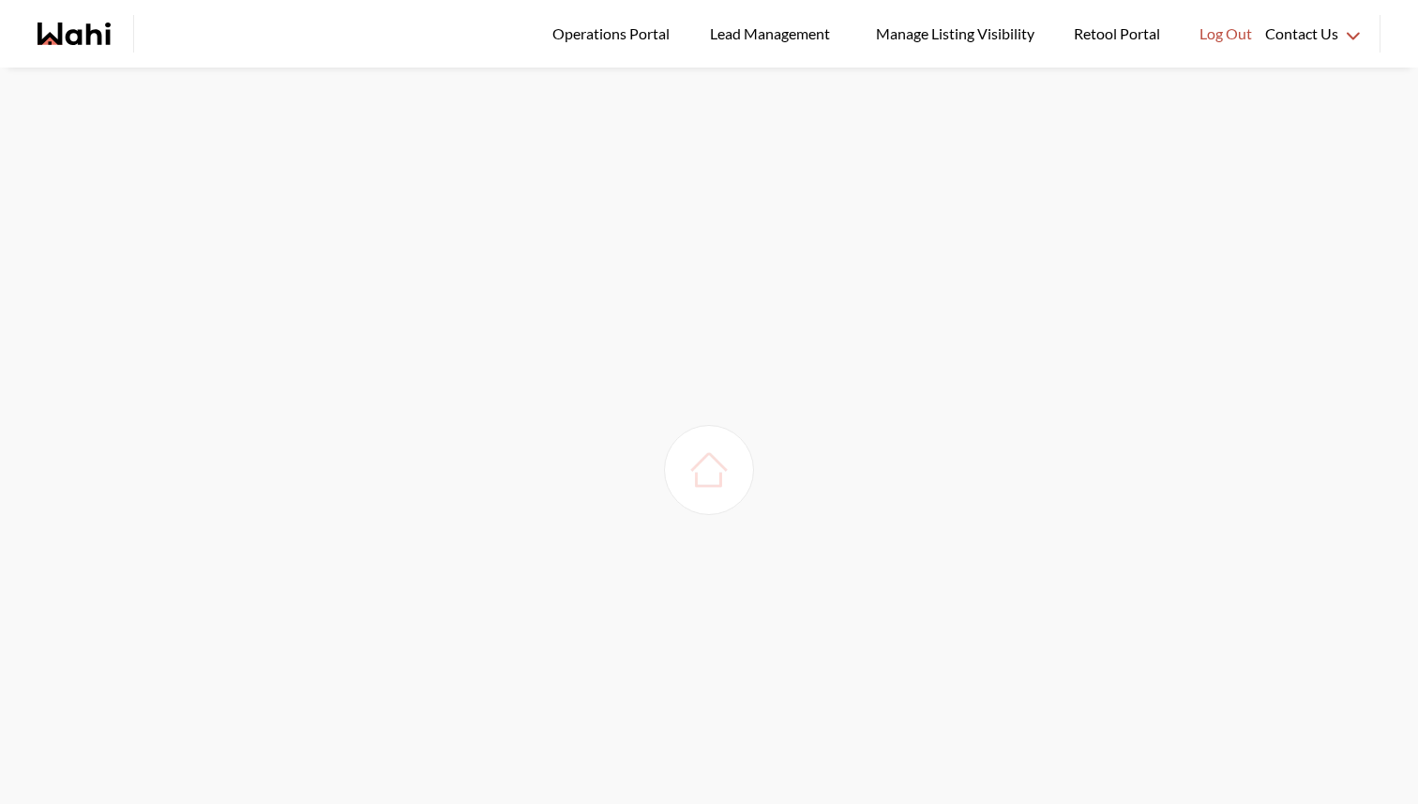 The image size is (1418, 804). I want to click on span: Manage Listing Visibility, so click(954, 34).